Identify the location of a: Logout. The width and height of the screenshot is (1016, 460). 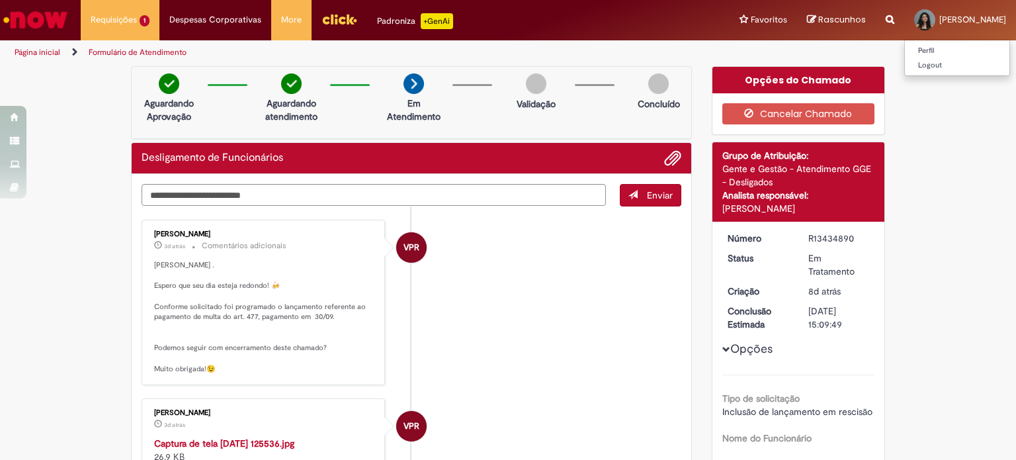
(957, 65).